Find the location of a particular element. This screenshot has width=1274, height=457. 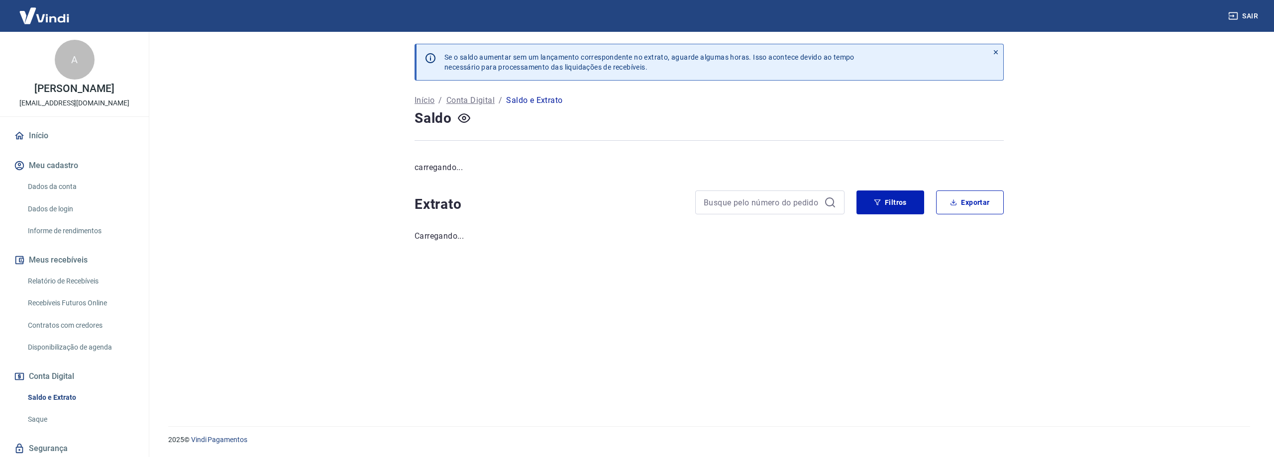

button: Meus recebíveis is located at coordinates (74, 260).